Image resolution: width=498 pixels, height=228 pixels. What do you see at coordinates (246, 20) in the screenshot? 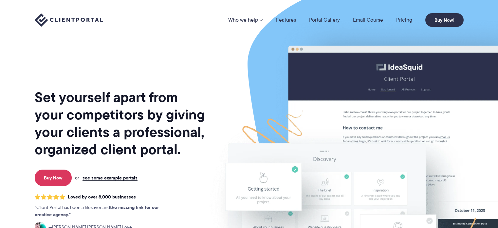
I see `a: Who we help` at bounding box center [246, 20].